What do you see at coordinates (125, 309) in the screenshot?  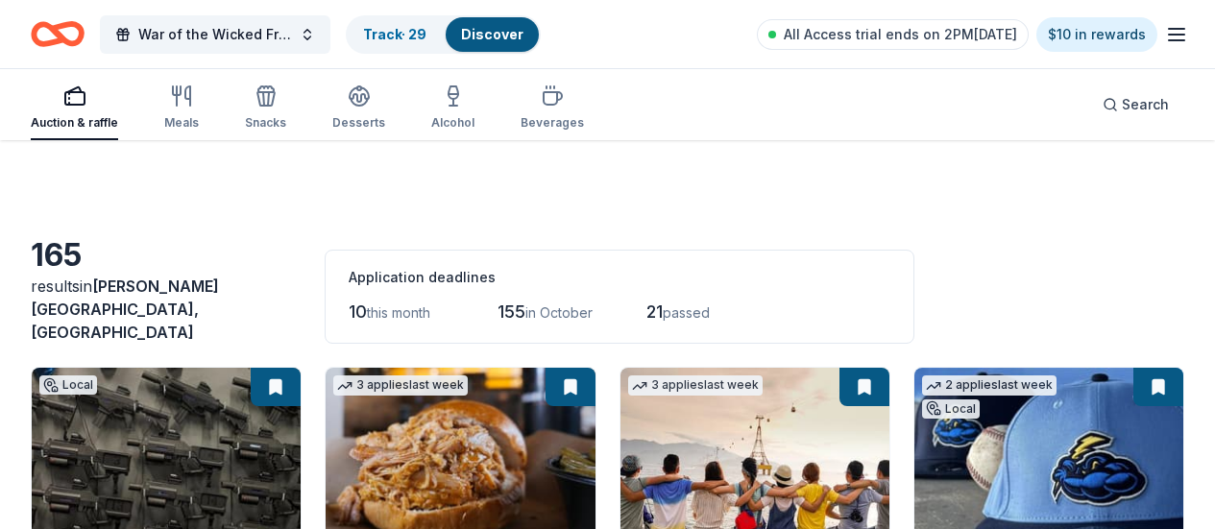 I see `span: in` at bounding box center [125, 309].